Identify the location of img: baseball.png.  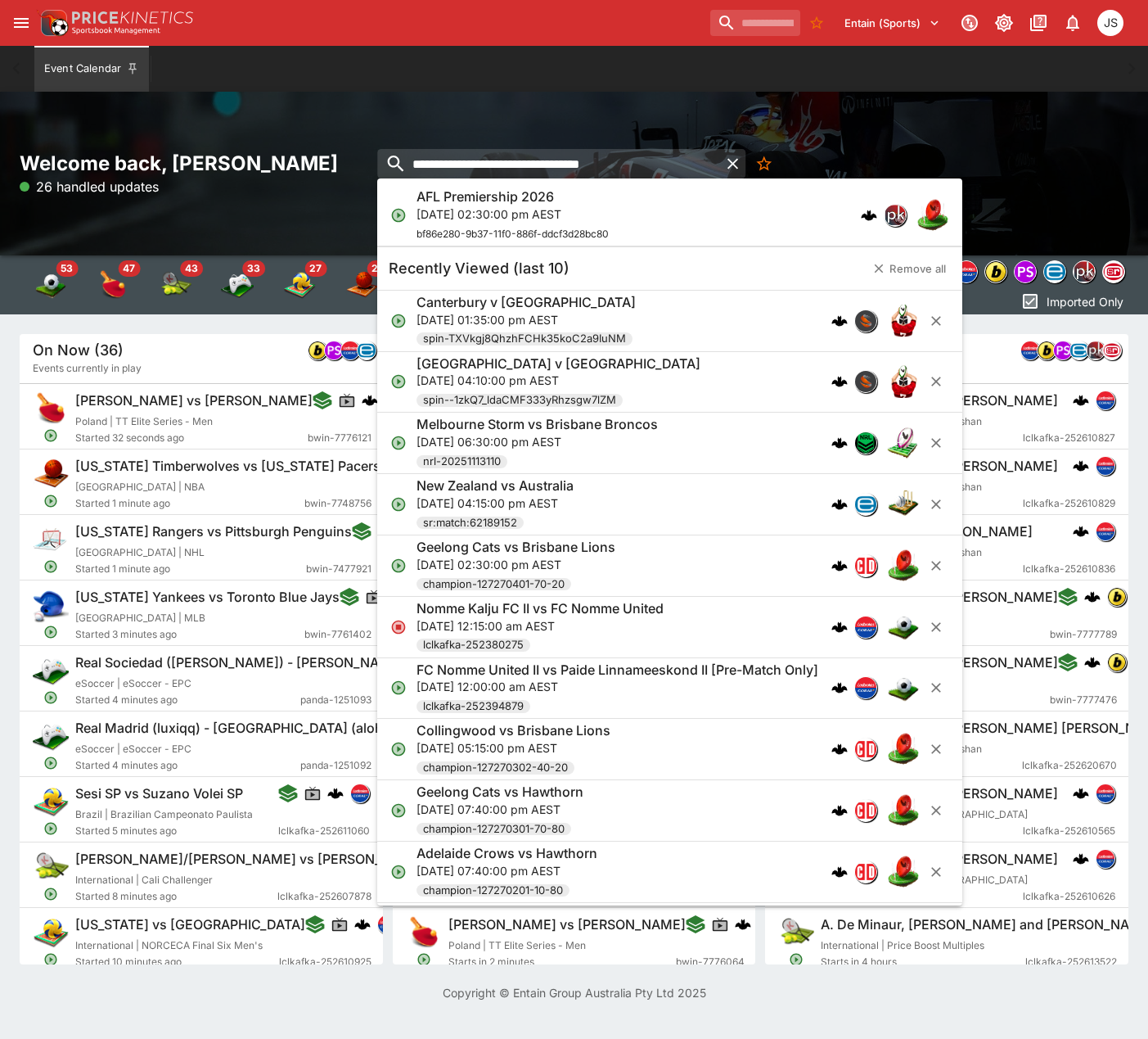
(51, 605).